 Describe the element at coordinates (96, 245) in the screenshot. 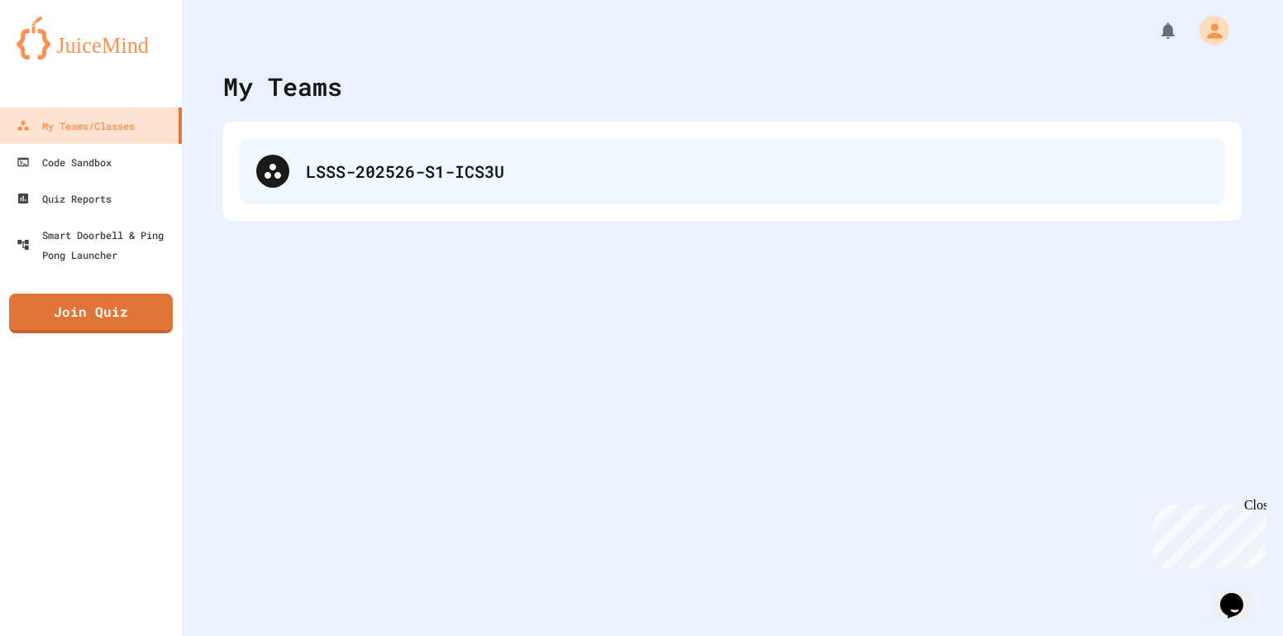

I see `div: Smart Doorbell & Ping Pong Launcher` at that location.